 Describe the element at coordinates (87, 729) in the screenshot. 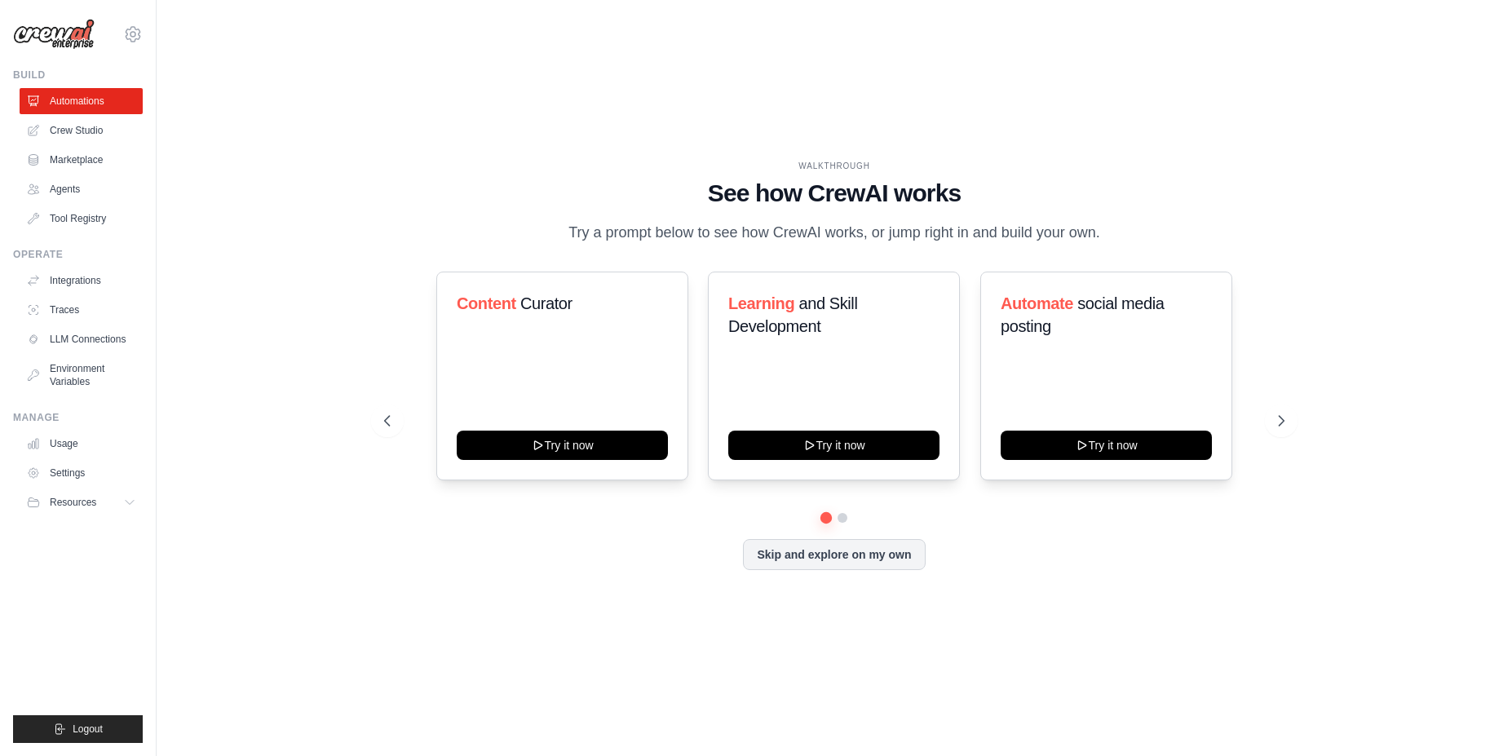

I see `span: Logout` at that location.